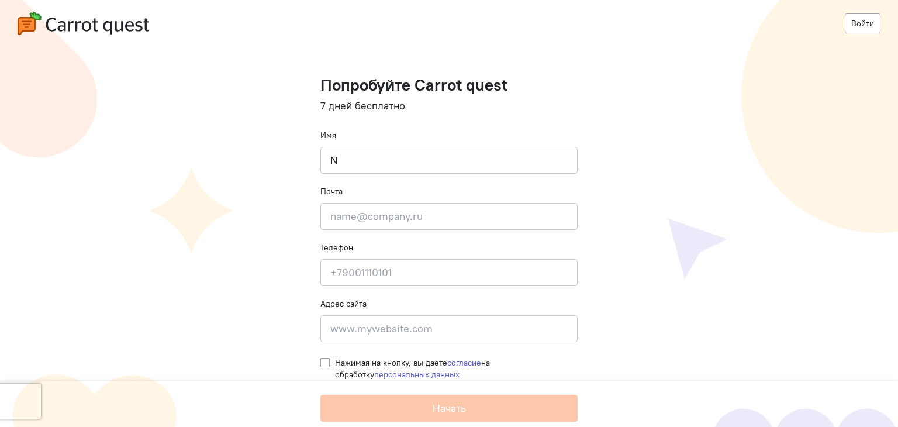 The width and height of the screenshot is (898, 427). What do you see at coordinates (862, 23) in the screenshot?
I see `a: Войти` at bounding box center [862, 23].